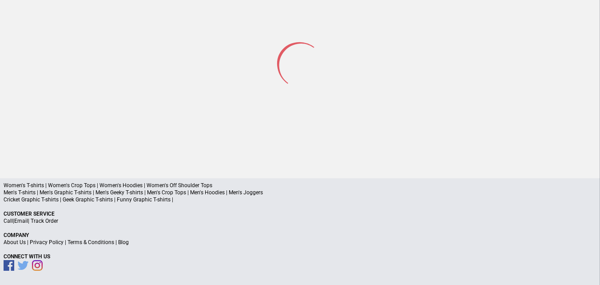  Describe the element at coordinates (8, 221) in the screenshot. I see `a: Call` at that location.